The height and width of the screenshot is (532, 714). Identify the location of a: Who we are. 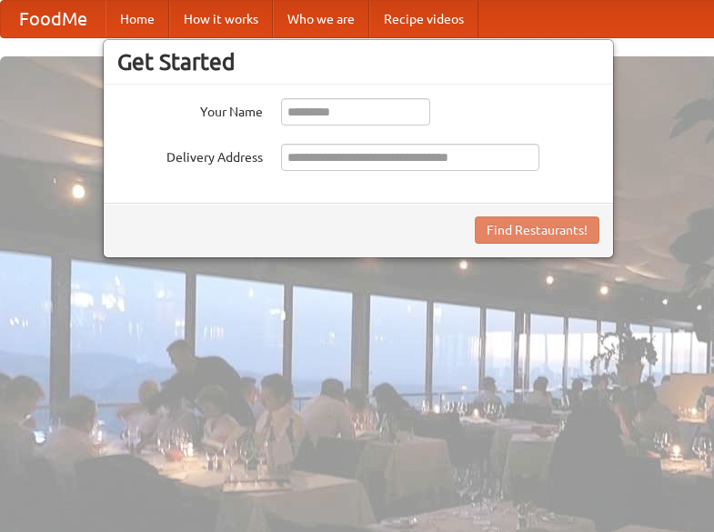
(321, 19).